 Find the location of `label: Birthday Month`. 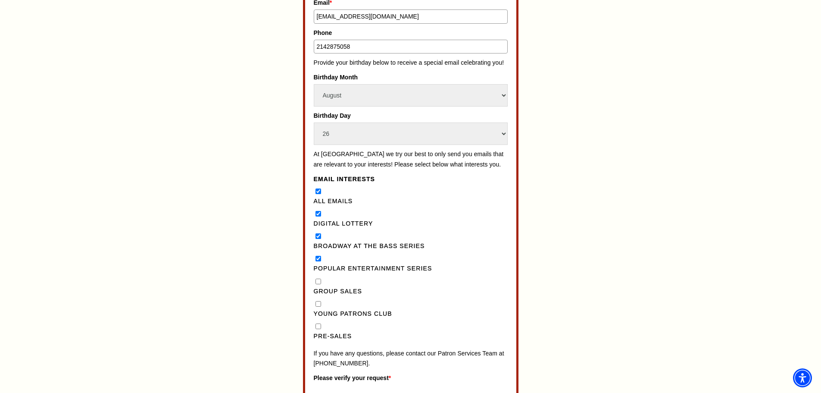

label: Birthday Month is located at coordinates (411, 77).